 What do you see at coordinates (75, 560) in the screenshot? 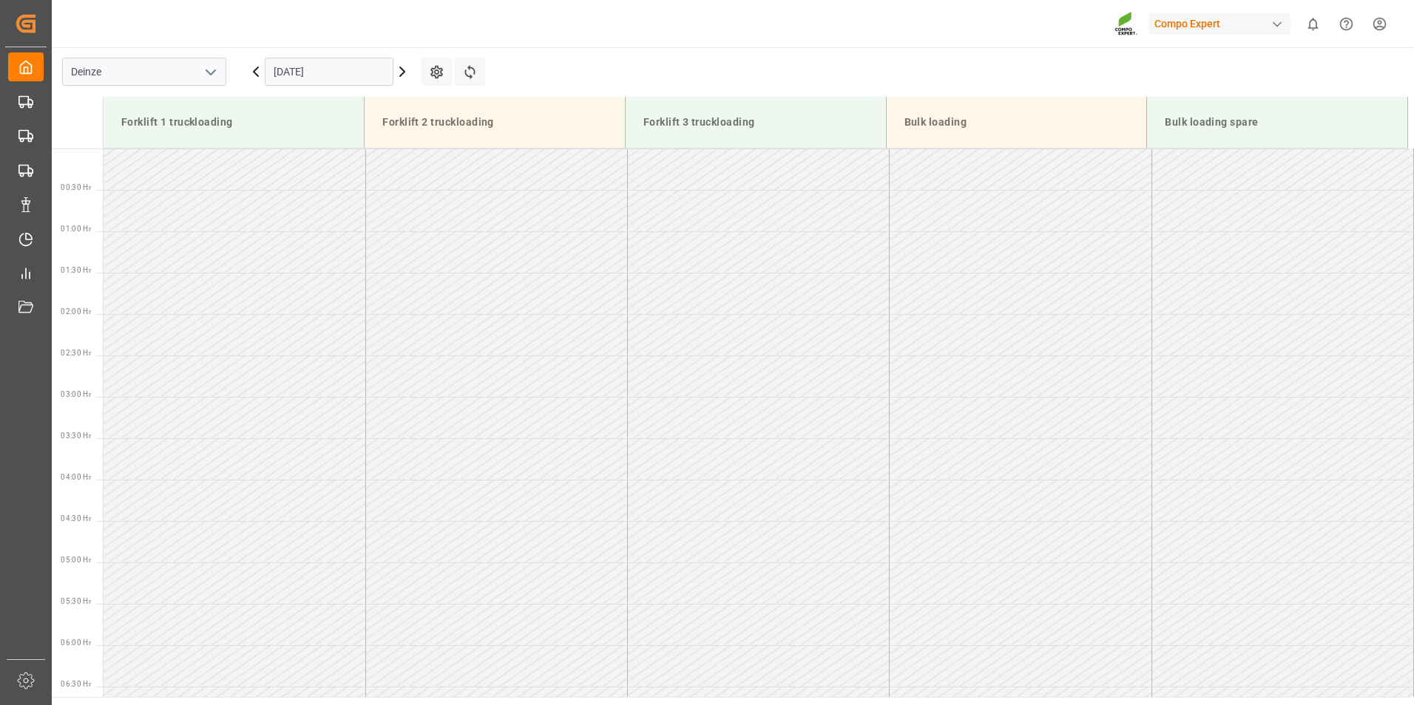
I see `span: 05:00 Hr` at bounding box center [75, 560].